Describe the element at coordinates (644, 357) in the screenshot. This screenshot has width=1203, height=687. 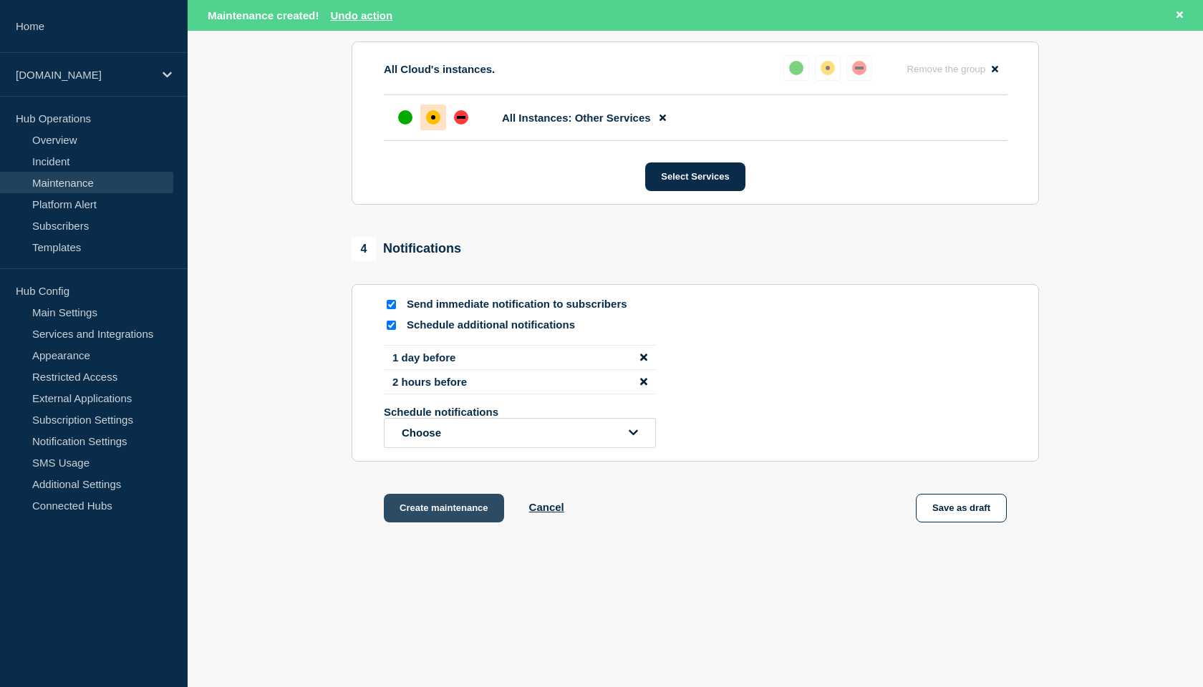
I see `button: disable notification 1 day before` at that location.